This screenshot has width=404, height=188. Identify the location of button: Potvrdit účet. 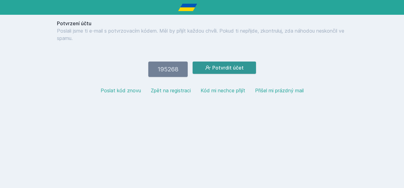
(224, 68).